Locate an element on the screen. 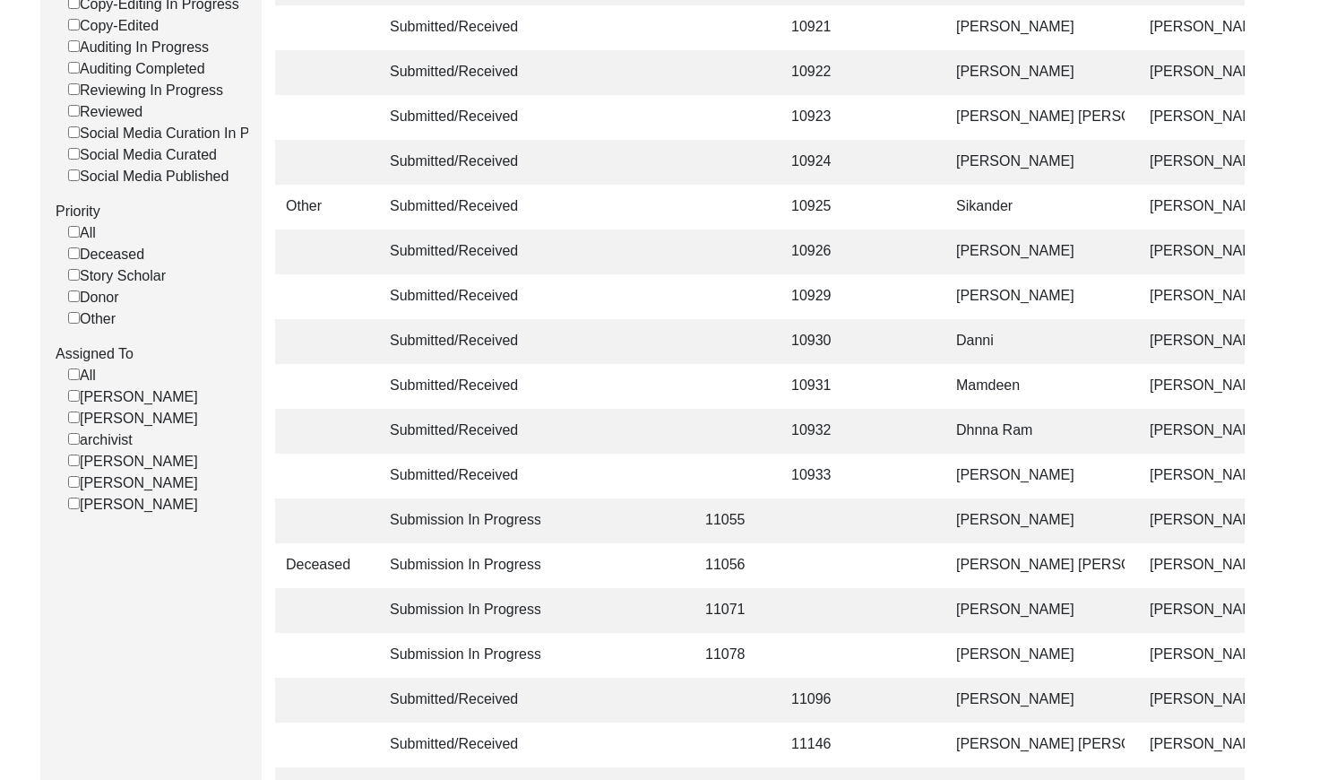 This screenshot has width=1328, height=780. td: 10932 is located at coordinates (821, 431).